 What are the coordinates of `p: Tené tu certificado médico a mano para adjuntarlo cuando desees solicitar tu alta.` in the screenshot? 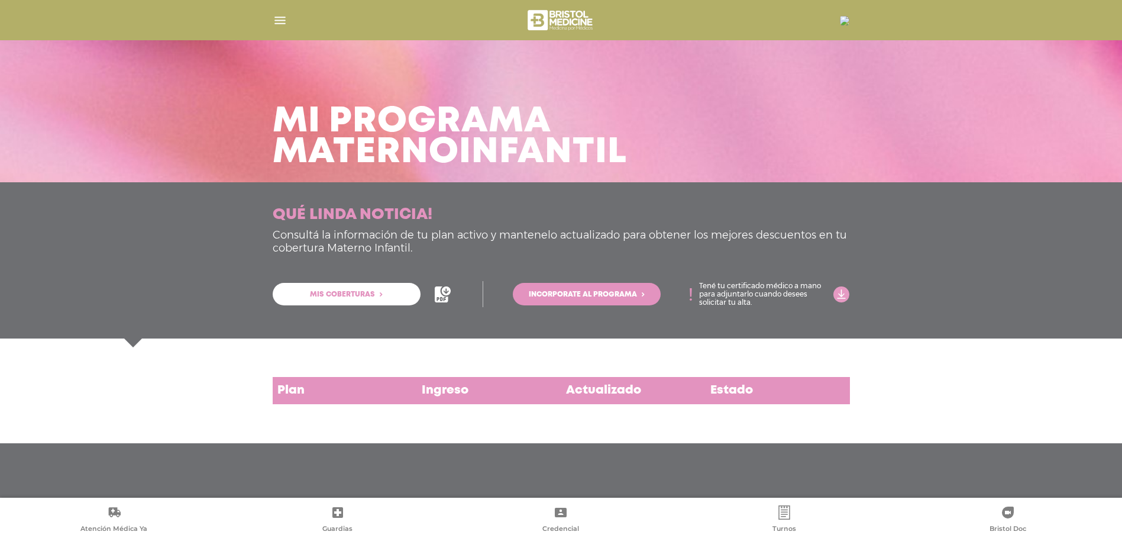 It's located at (762, 294).